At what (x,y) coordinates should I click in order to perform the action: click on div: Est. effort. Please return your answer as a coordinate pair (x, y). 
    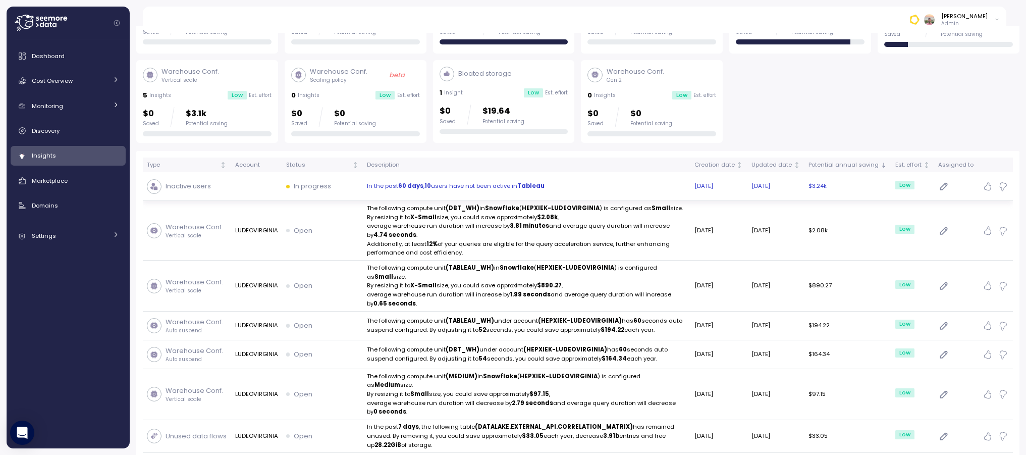
    Looking at the image, I should click on (909, 165).